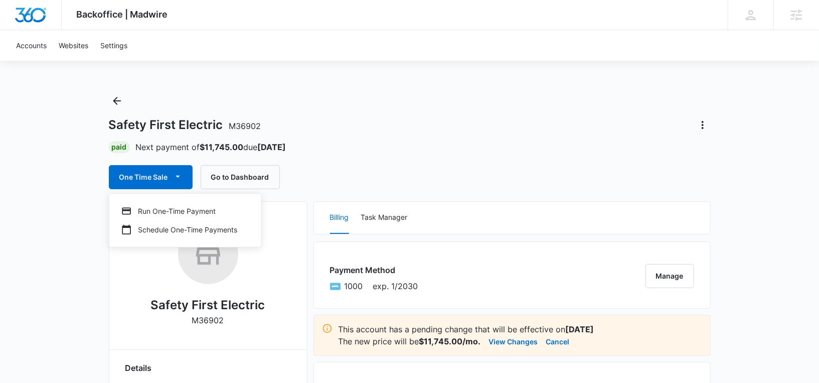 The width and height of the screenshot is (819, 383). Describe the element at coordinates (450, 341) in the screenshot. I see `strong: $11,745.00/mo.` at that location.